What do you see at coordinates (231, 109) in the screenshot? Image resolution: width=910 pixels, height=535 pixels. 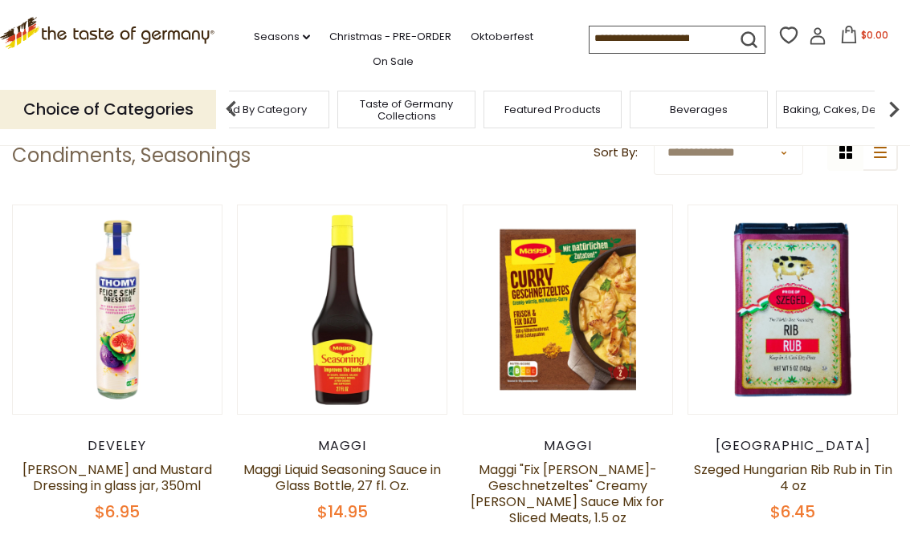 I see `img: previous arrow` at bounding box center [231, 109].